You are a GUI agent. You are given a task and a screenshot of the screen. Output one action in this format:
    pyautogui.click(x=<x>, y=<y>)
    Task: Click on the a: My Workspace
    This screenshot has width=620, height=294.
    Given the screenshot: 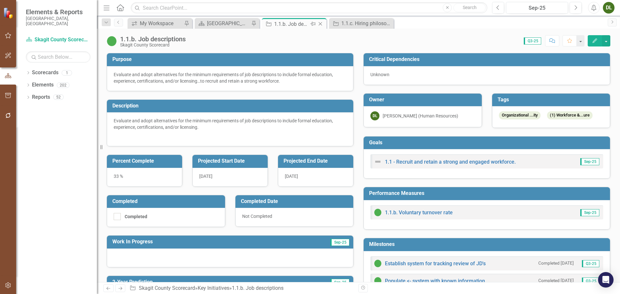 What is the action you would take?
    pyautogui.click(x=156, y=23)
    